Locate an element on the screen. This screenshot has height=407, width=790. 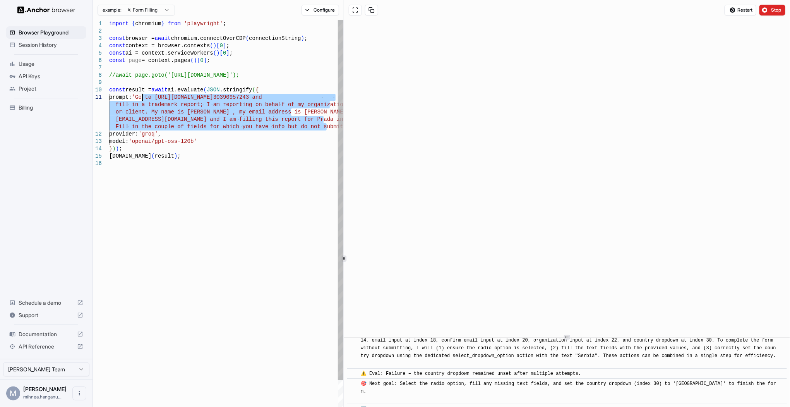
span: browser = is located at coordinates (140, 38).